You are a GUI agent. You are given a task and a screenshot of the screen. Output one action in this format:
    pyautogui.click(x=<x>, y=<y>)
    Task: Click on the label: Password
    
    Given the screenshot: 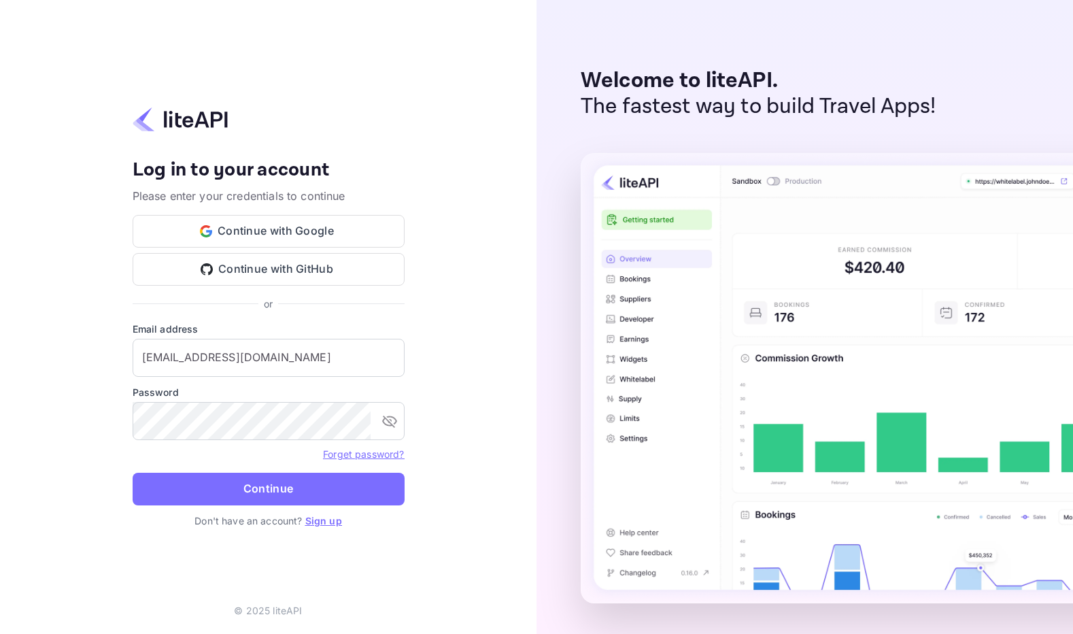 What is the action you would take?
    pyautogui.click(x=269, y=392)
    